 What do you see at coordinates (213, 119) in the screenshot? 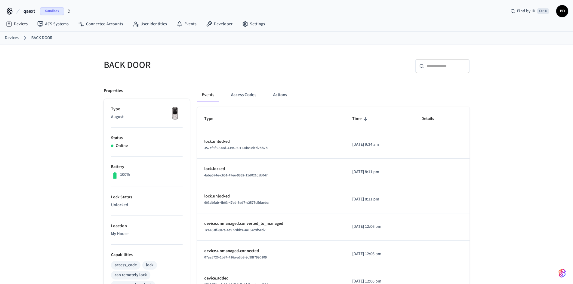
I see `span: Type` at bounding box center [213, 119].